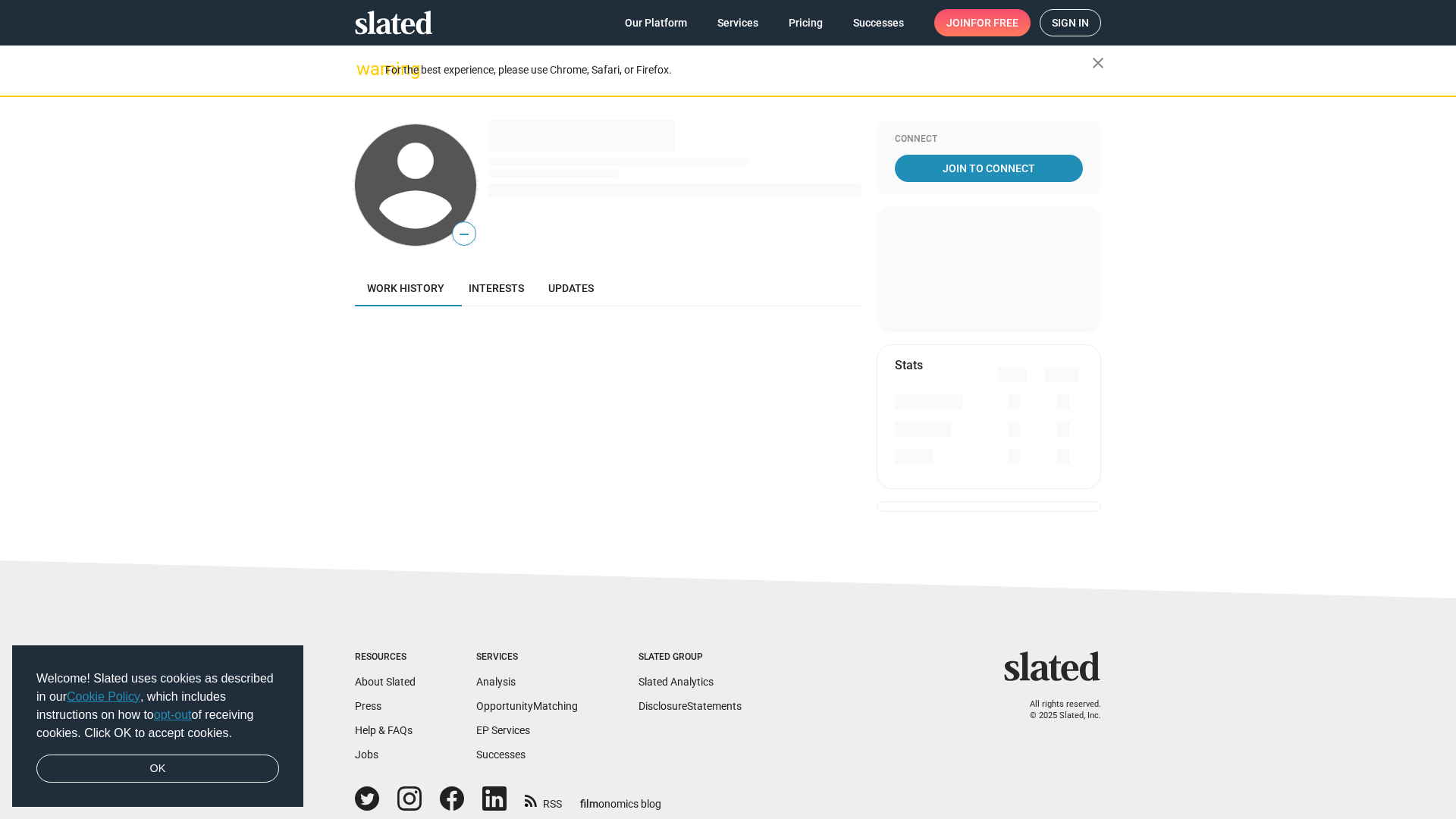 The width and height of the screenshot is (1456, 819). I want to click on span: Services, so click(738, 23).